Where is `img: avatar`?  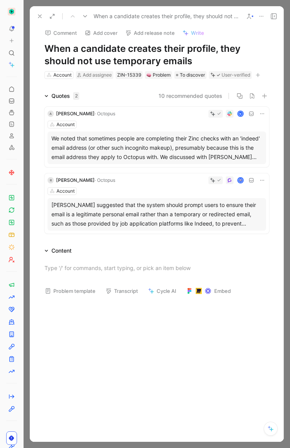 img: avatar is located at coordinates (240, 180).